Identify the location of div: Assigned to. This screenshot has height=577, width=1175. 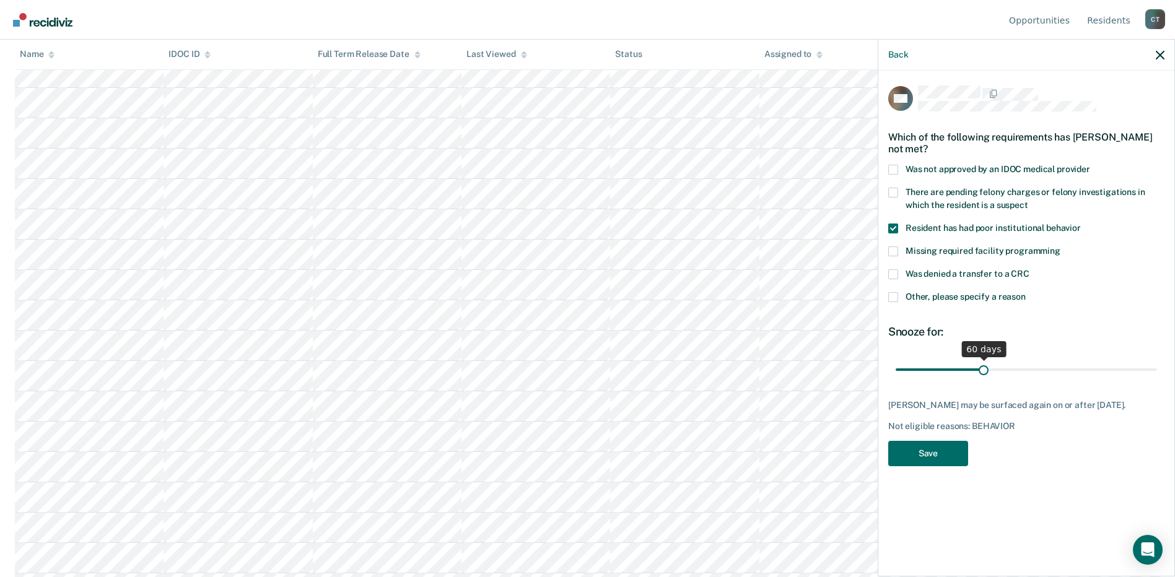
(793, 54).